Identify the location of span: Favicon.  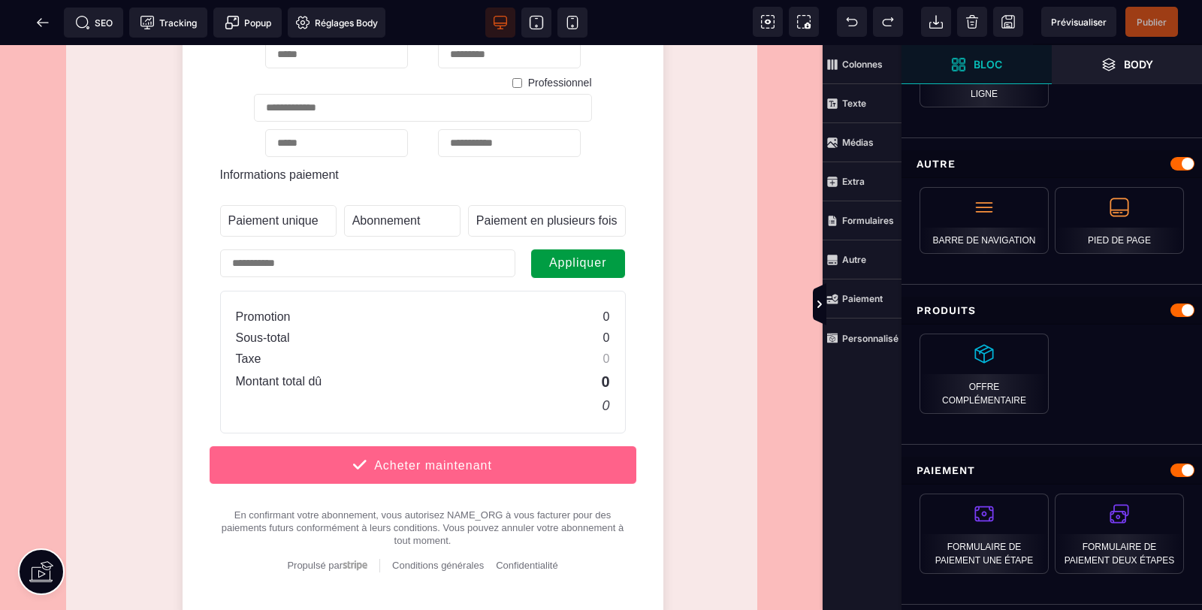
(336, 23).